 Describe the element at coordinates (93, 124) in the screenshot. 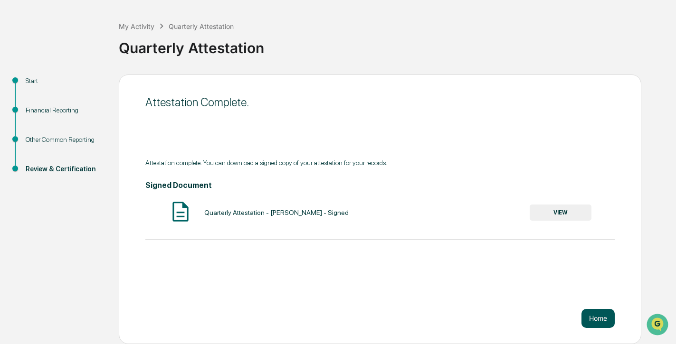

I see `a: 🗄️Attestations` at that location.